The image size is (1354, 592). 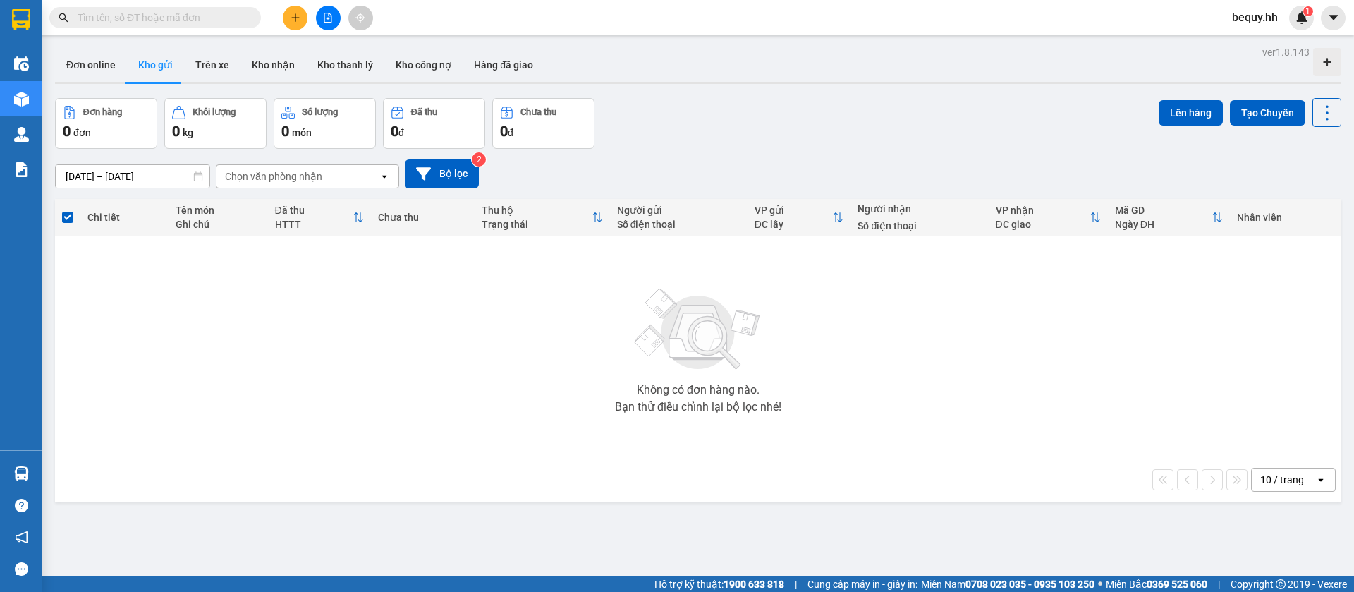 I want to click on span: aim, so click(x=360, y=18).